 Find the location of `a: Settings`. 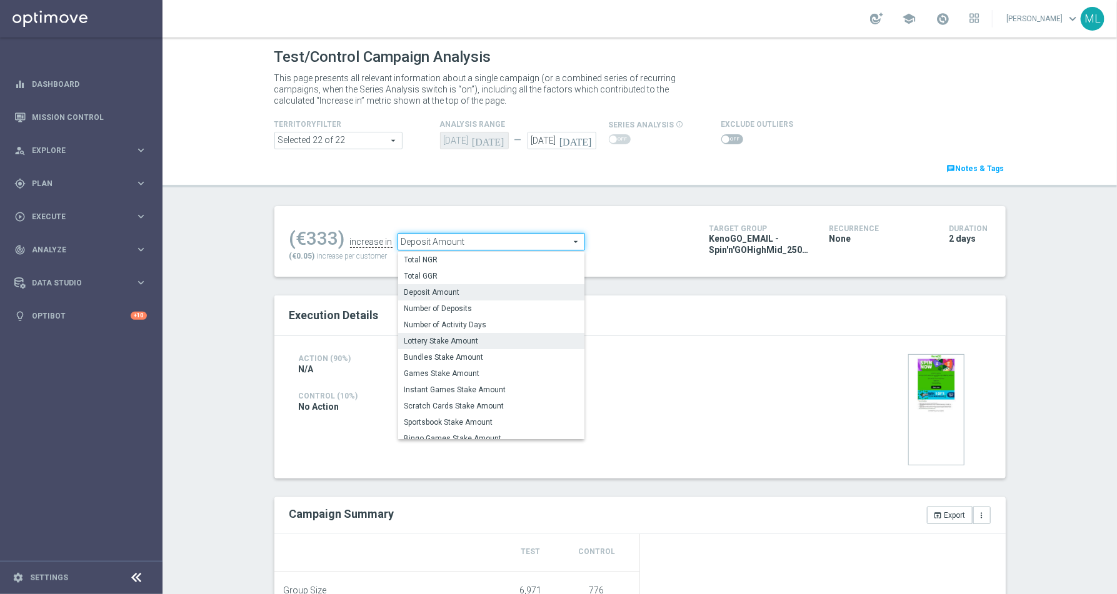

a: Settings is located at coordinates (49, 578).